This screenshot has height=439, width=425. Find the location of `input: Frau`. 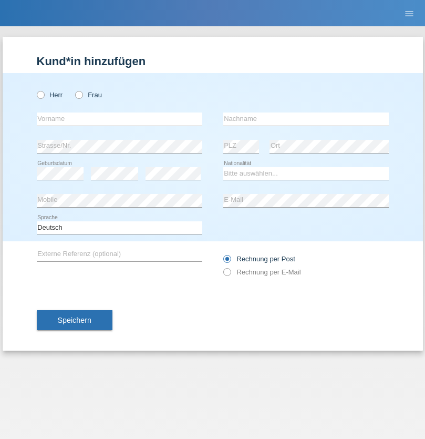

input: Frau is located at coordinates (78, 94).